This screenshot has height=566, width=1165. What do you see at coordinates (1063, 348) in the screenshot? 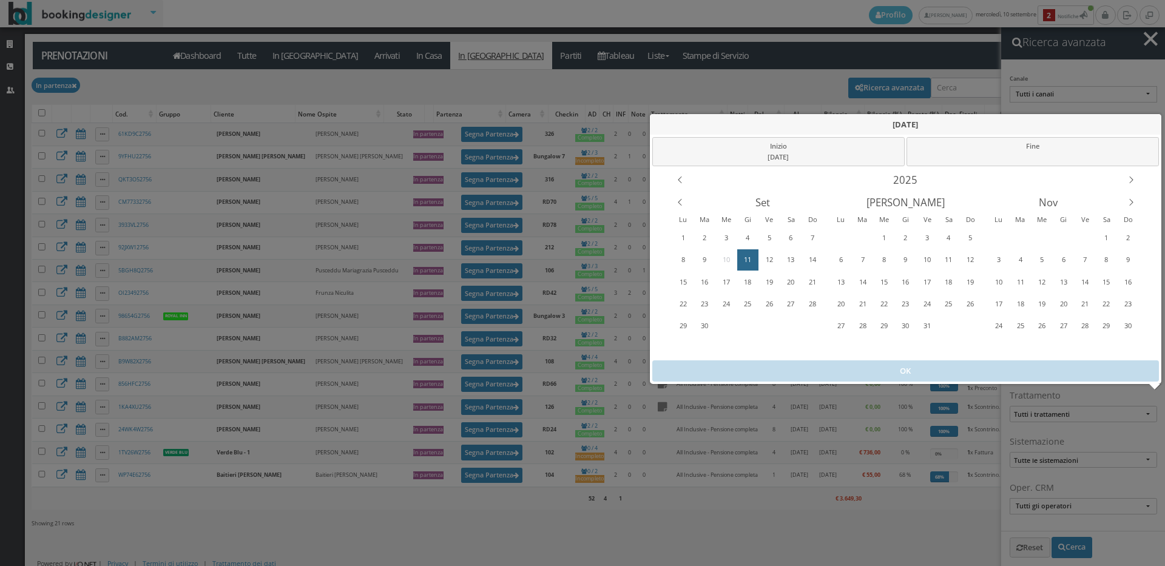
I see `div: Giovedì, Dicembre 4` at bounding box center [1063, 348].